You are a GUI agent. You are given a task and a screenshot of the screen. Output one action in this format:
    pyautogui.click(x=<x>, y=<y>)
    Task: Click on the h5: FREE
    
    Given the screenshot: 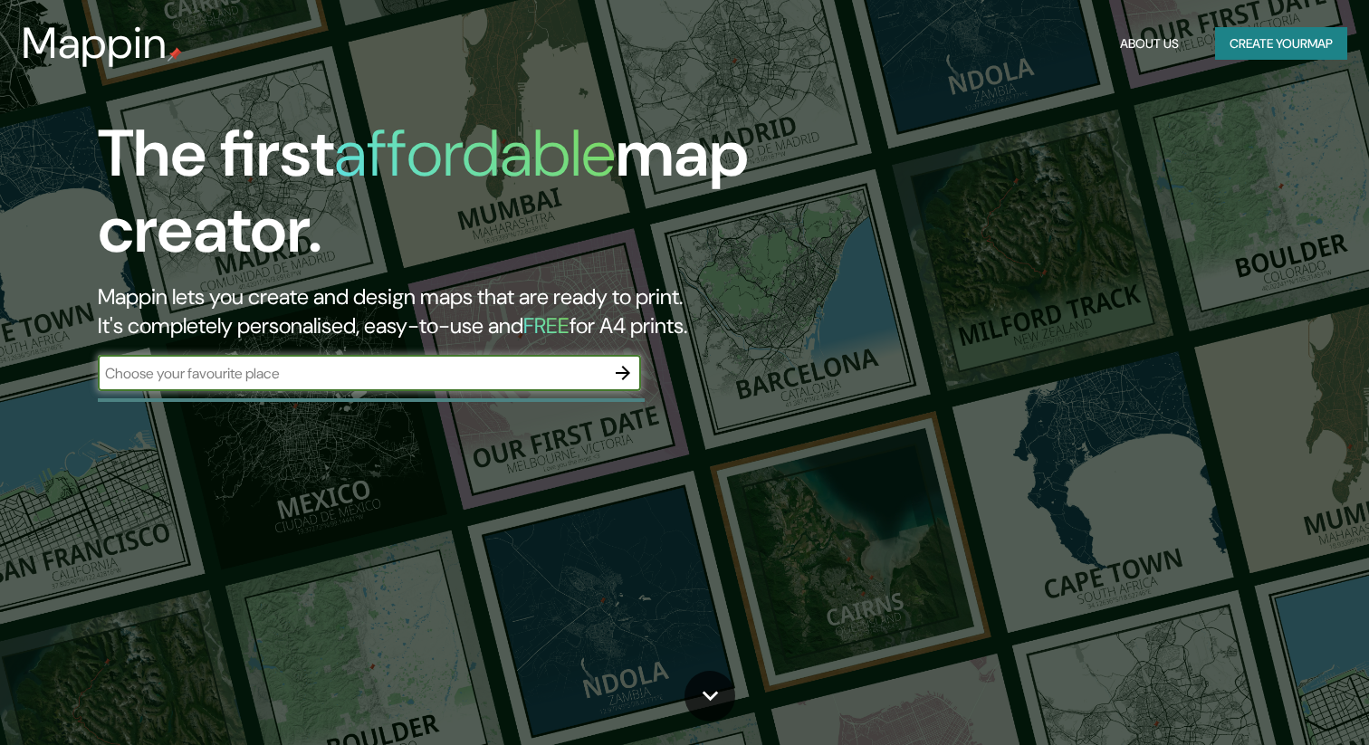 What is the action you would take?
    pyautogui.click(x=546, y=325)
    